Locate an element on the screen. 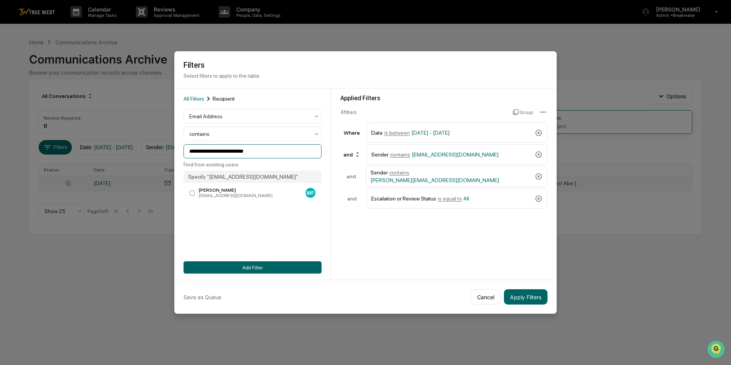 This screenshot has width=731, height=365. h2: Filters is located at coordinates (366, 65).